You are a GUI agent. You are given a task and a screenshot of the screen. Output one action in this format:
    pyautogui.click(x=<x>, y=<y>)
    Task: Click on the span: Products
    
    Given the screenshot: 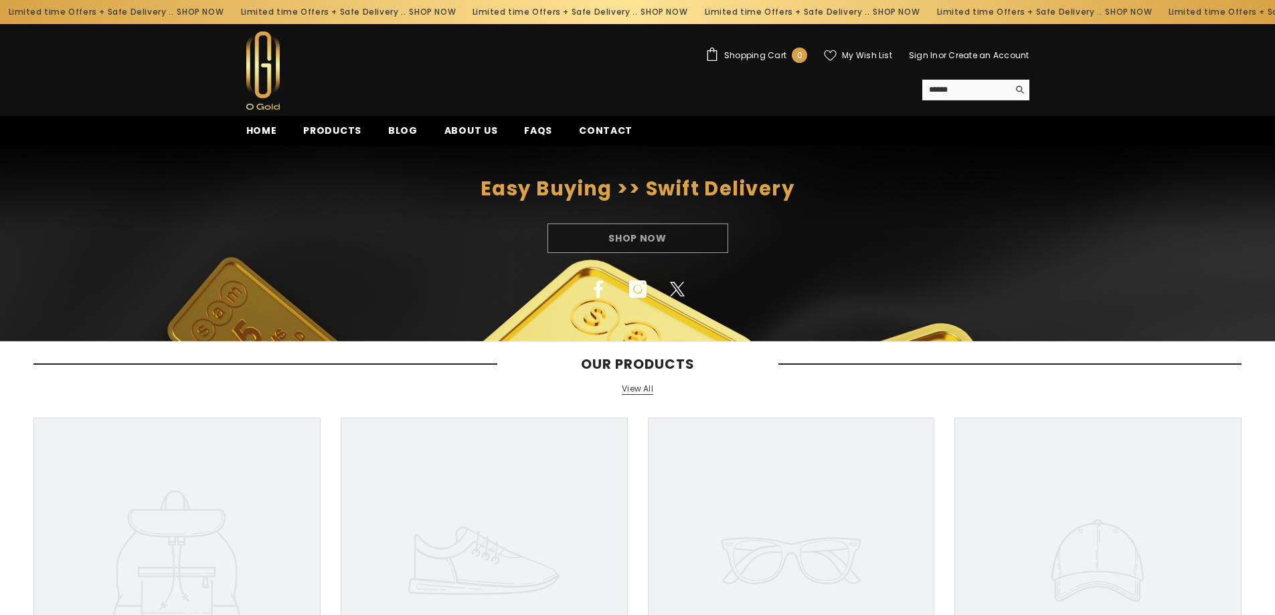 What is the action you would take?
    pyautogui.click(x=332, y=131)
    